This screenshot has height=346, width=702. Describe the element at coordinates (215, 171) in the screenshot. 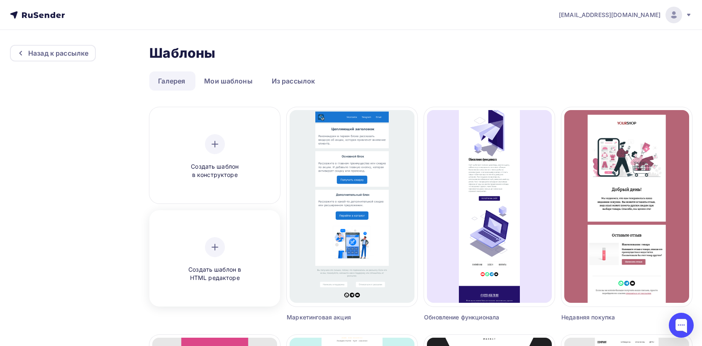

I see `span: Создать шаблон в конструкторе` at that location.